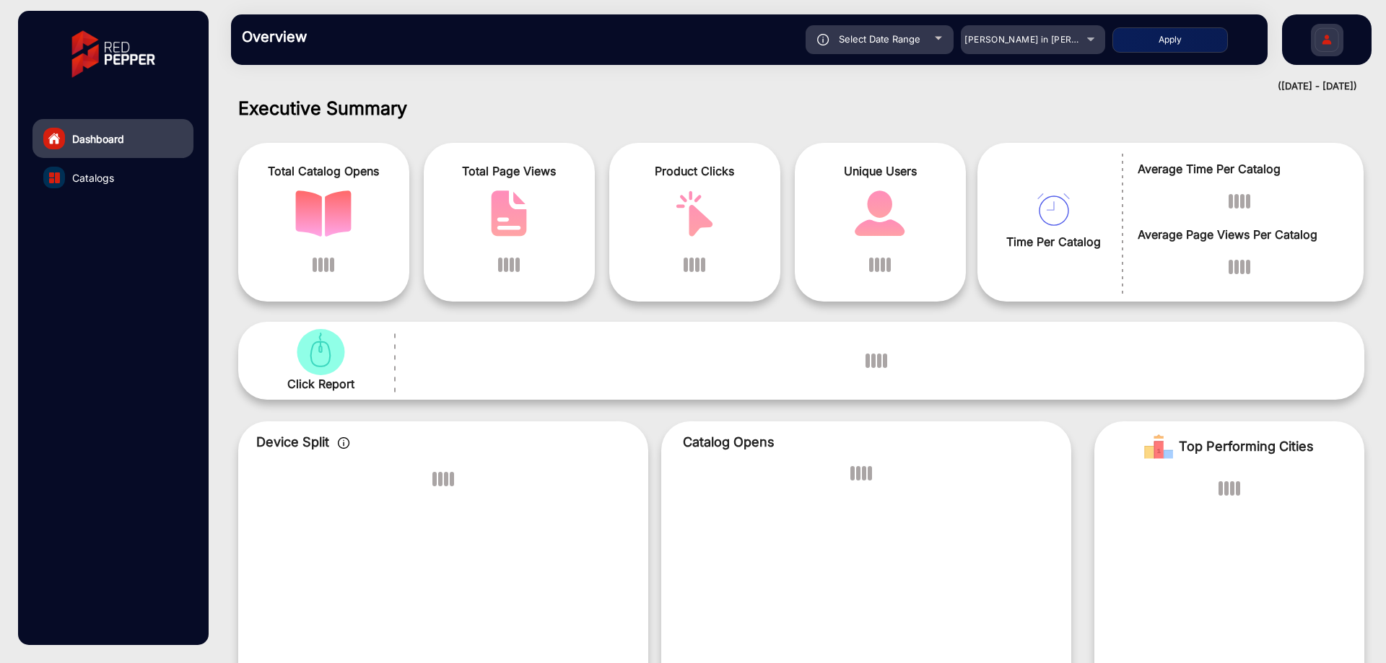  Describe the element at coordinates (509, 171) in the screenshot. I see `span: Total Page Views` at that location.